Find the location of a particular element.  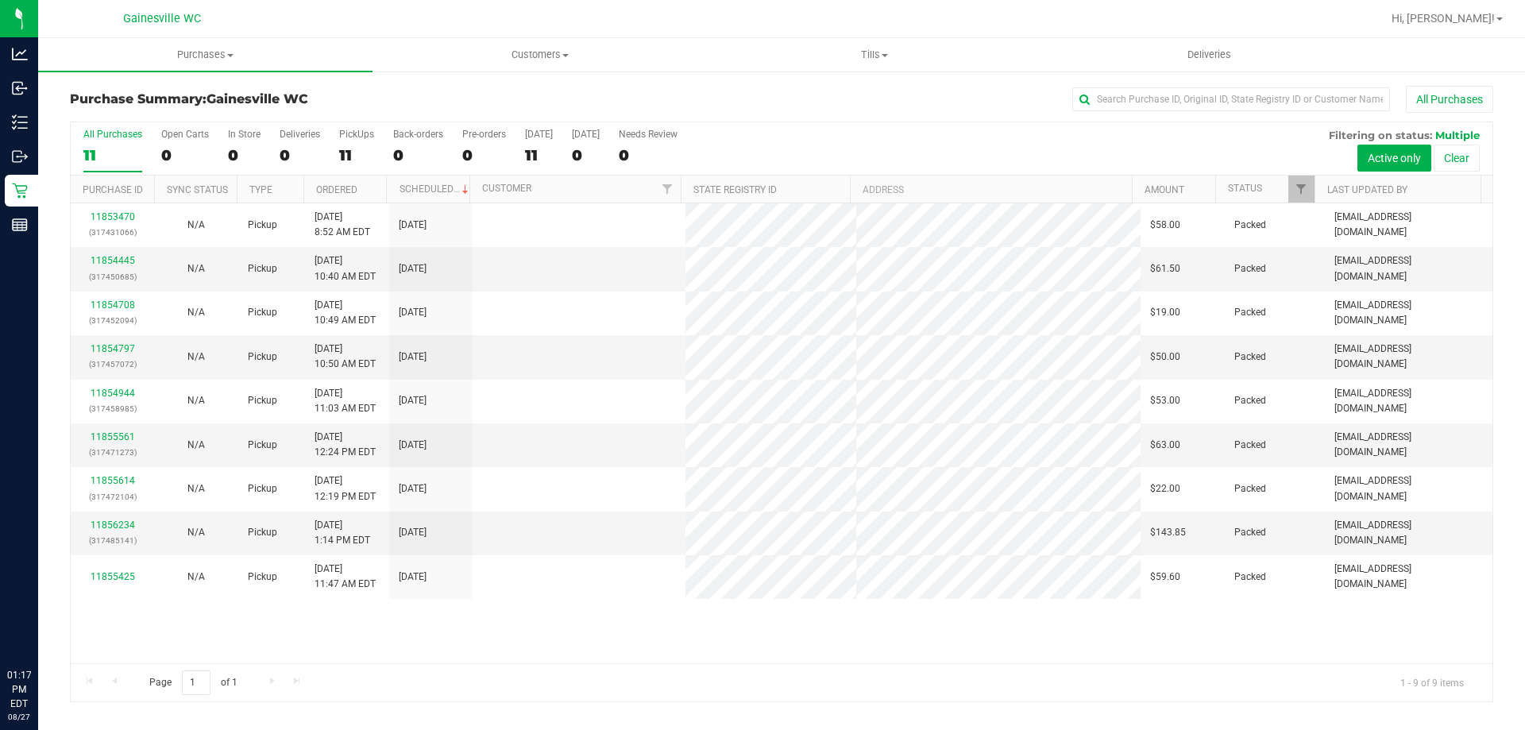

a: Tills is located at coordinates (874, 55).